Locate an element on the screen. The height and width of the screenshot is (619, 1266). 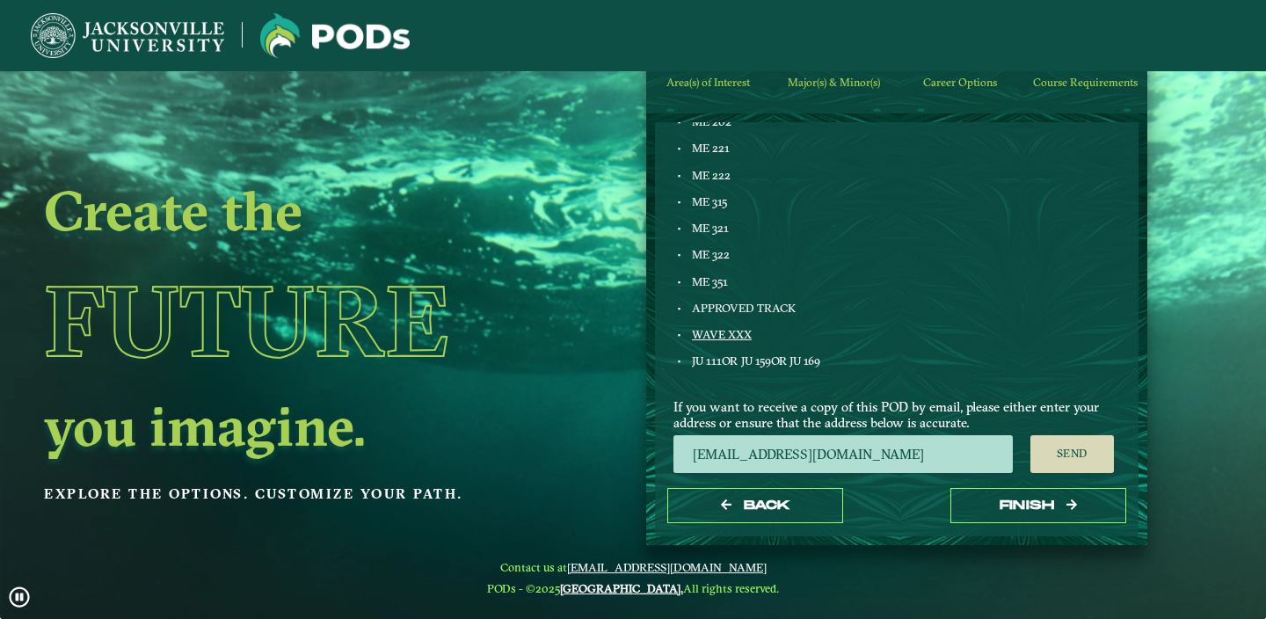
button: Back is located at coordinates (755, 506).